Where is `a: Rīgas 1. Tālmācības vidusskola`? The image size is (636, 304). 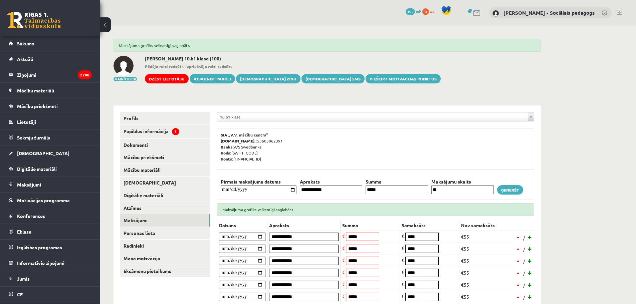 a: Rīgas 1. Tālmācības vidusskola is located at coordinates (34, 20).